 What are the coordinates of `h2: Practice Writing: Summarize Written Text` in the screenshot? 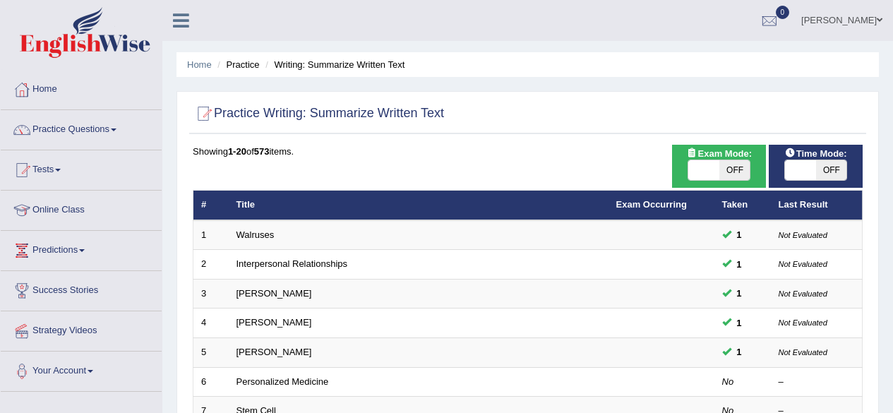 It's located at (318, 114).